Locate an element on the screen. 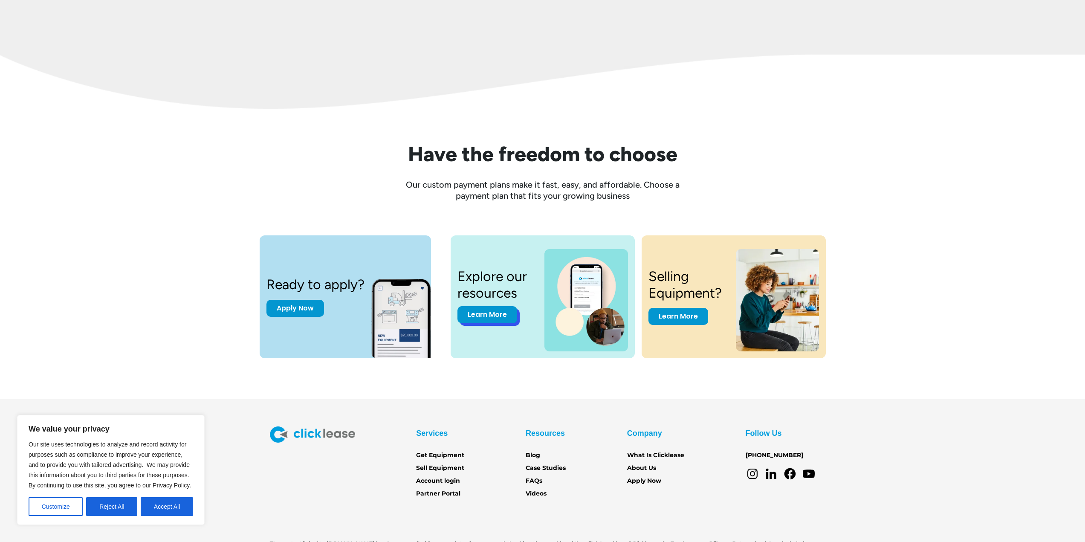 Image resolution: width=1085 pixels, height=542 pixels. button: Accept All is located at coordinates (167, 507).